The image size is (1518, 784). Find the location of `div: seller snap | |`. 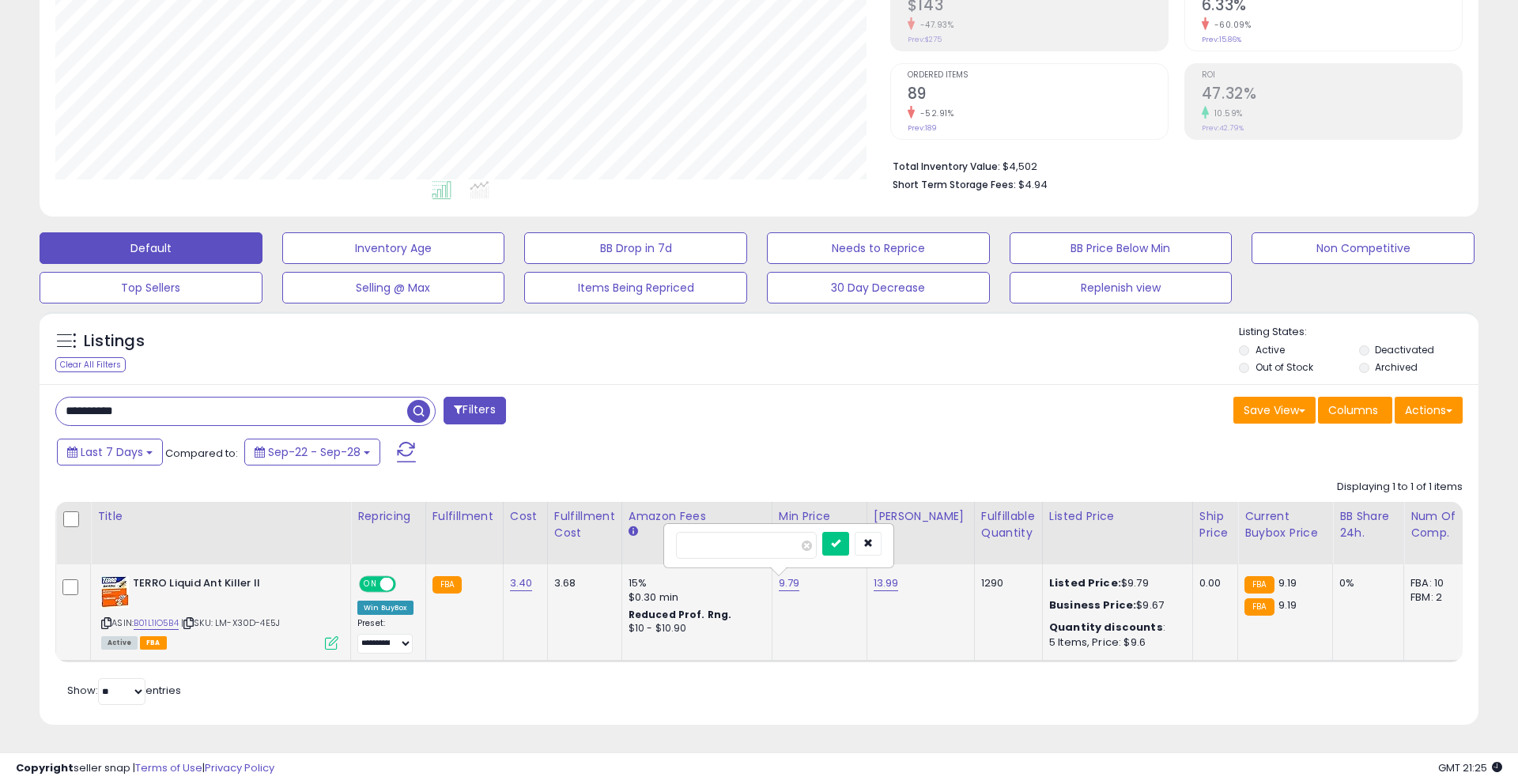

div: seller snap | | is located at coordinates (144, 768).